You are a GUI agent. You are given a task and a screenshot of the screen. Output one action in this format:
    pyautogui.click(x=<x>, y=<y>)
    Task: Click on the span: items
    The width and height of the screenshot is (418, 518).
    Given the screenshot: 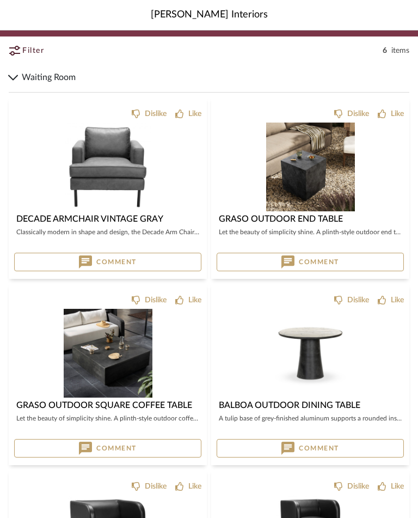 What is the action you would take?
    pyautogui.click(x=400, y=51)
    